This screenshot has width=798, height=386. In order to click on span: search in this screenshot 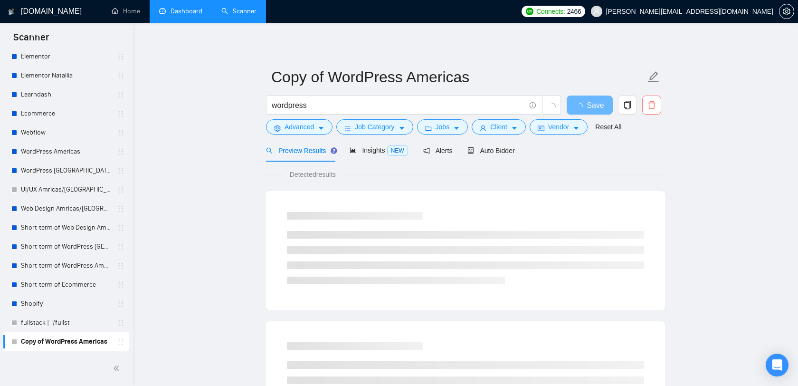, I will do `click(269, 151)`.